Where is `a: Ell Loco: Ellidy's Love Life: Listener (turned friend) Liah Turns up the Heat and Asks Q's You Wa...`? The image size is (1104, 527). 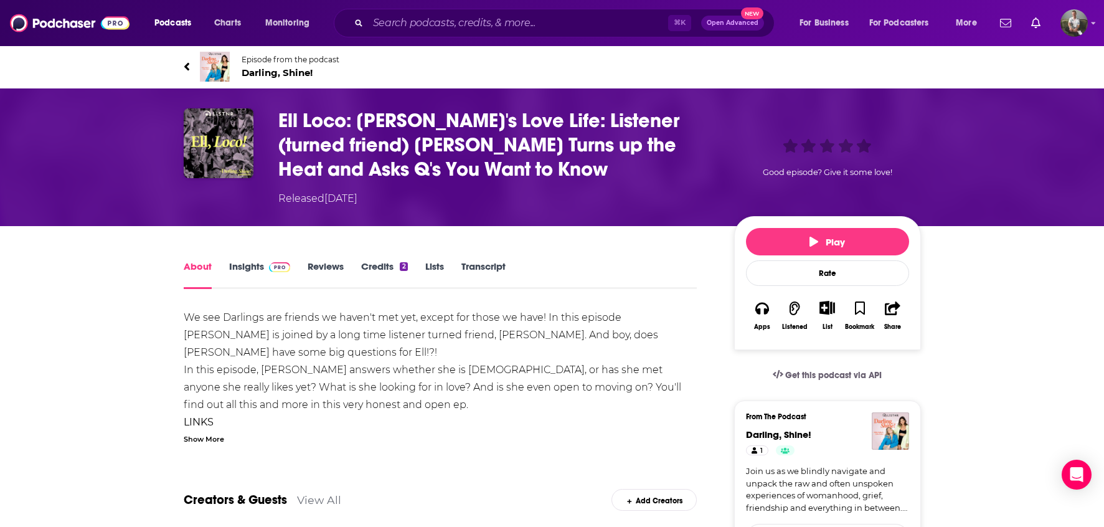 a: Ell Loco: Ellidy's Love Life: Listener (turned friend) Liah Turns up the Heat and Asks Q's You Wa... is located at coordinates (219, 143).